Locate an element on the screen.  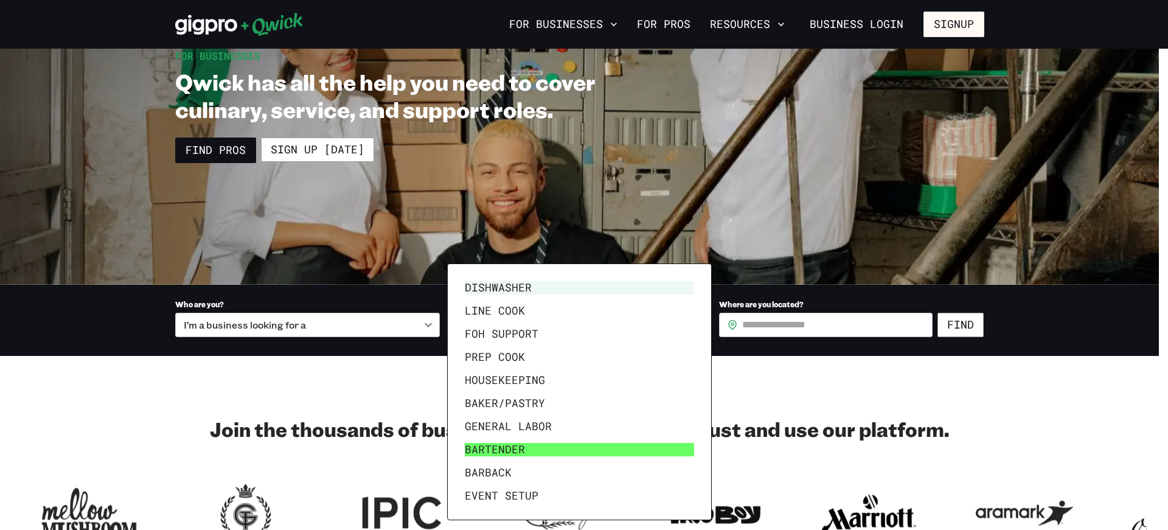
li: General Labor is located at coordinates (579, 426).